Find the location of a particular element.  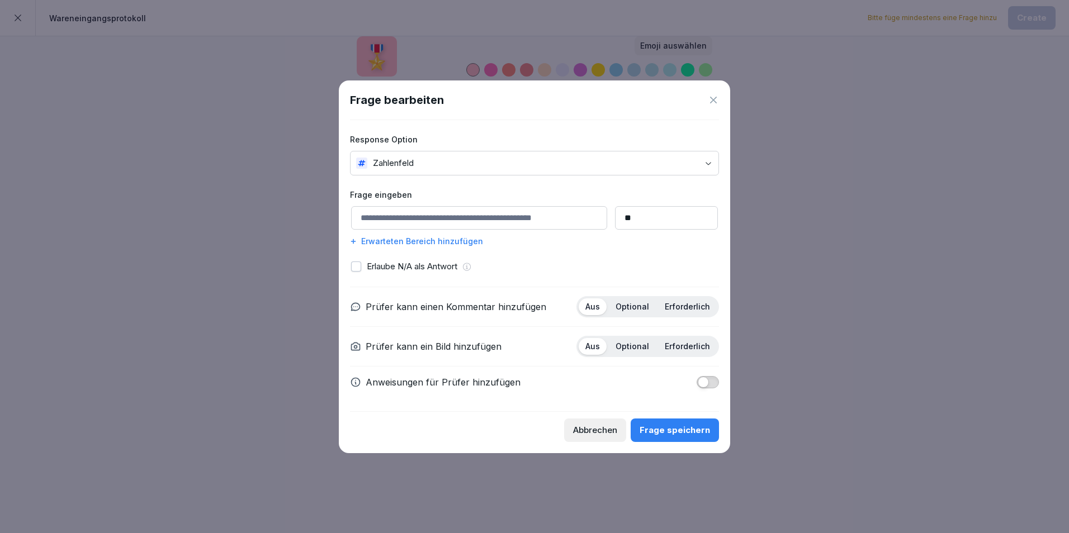

h1: Frage bearbeiten is located at coordinates (397, 100).